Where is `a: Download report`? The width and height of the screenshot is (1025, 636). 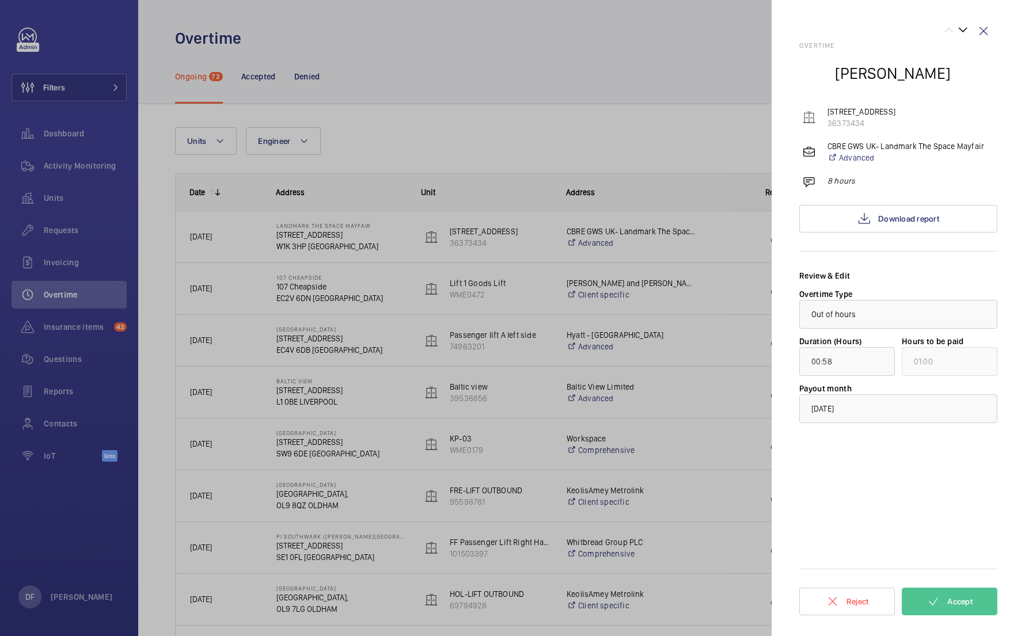 a: Download report is located at coordinates (898, 219).